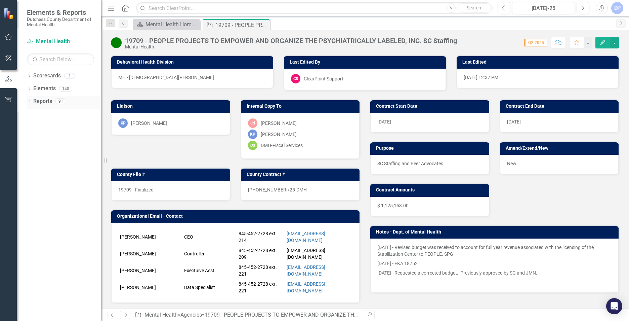 Image resolution: width=629 pixels, height=321 pixels. Describe the element at coordinates (210, 270) in the screenshot. I see `td: Exectuive Asst.` at that location.